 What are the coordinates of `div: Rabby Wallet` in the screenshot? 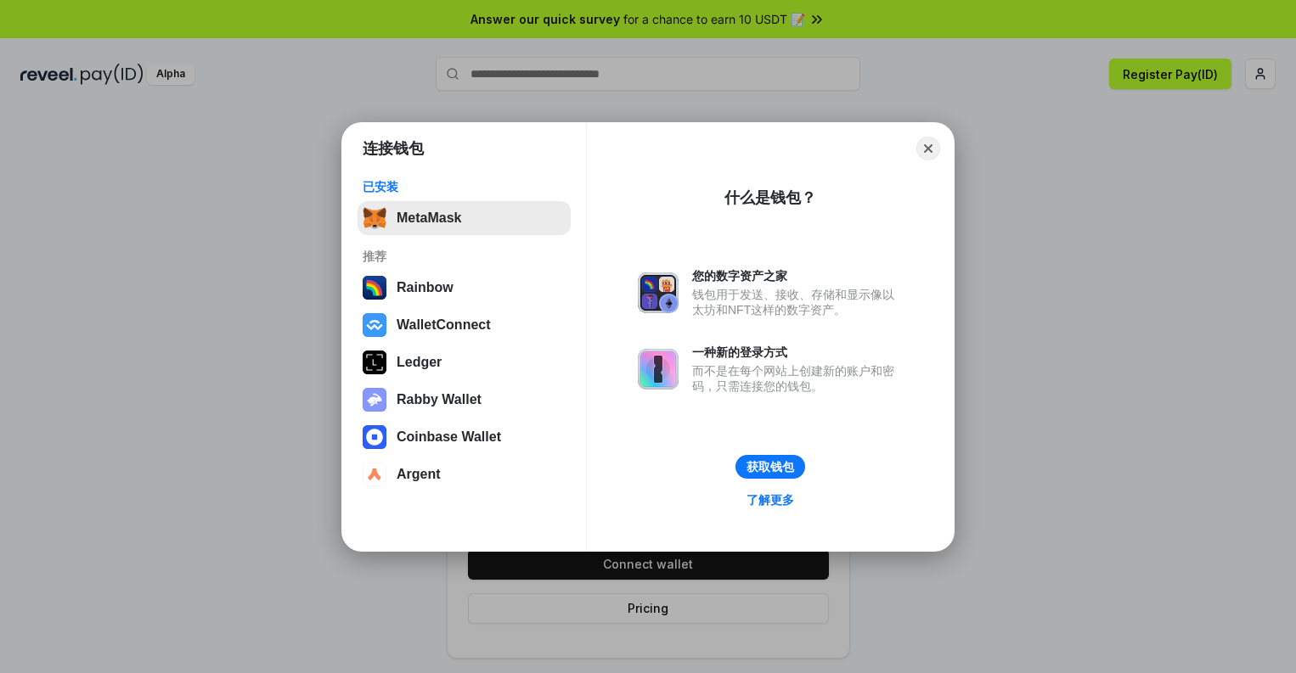 It's located at (439, 400).